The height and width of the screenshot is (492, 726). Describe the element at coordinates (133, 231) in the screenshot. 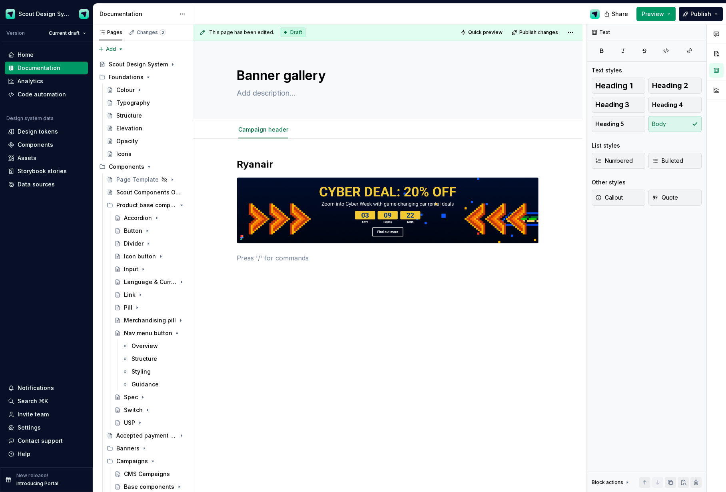

I see `div: Button` at that location.